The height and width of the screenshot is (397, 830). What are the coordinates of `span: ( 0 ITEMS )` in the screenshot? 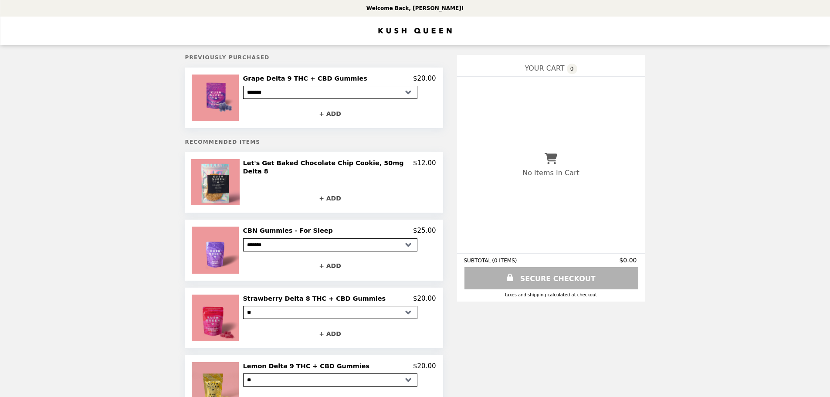 It's located at (504, 261).